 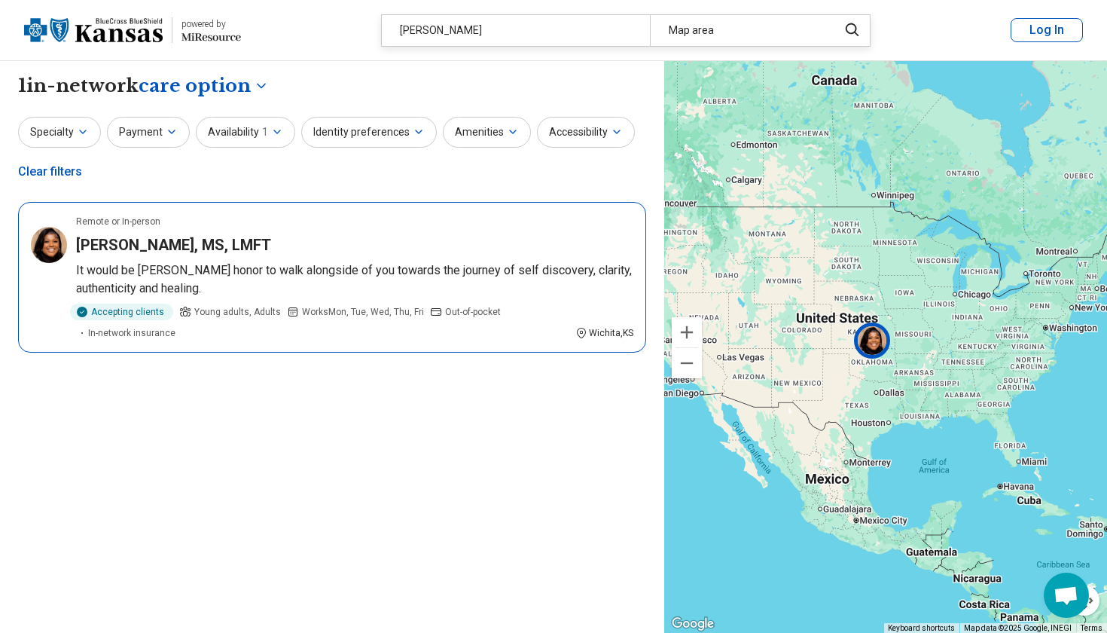 I want to click on button: Payment, so click(x=148, y=132).